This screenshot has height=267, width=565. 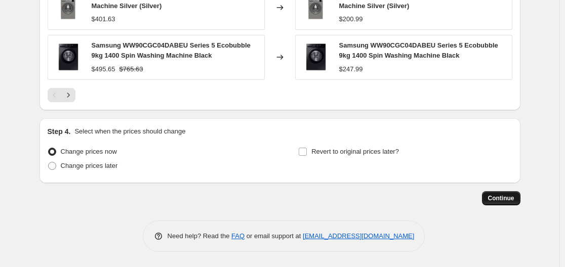 I want to click on button: Continue, so click(x=501, y=198).